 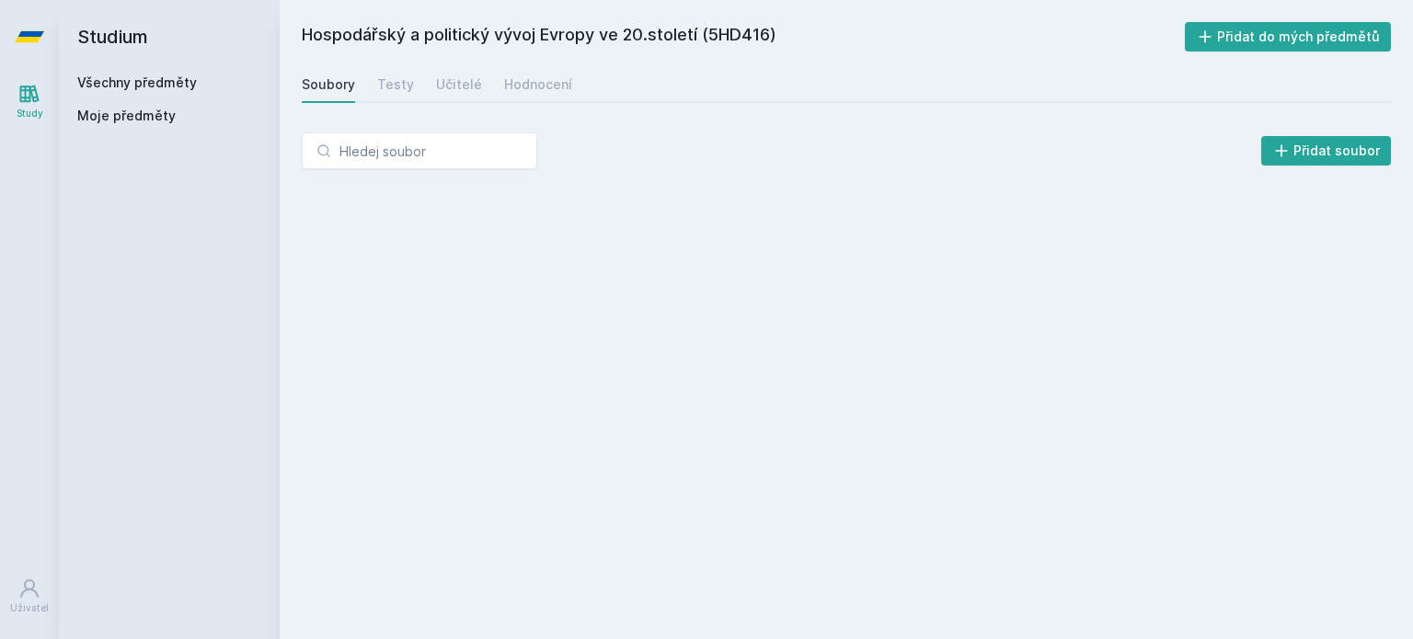 I want to click on a: Přidat soubor, so click(x=1327, y=151).